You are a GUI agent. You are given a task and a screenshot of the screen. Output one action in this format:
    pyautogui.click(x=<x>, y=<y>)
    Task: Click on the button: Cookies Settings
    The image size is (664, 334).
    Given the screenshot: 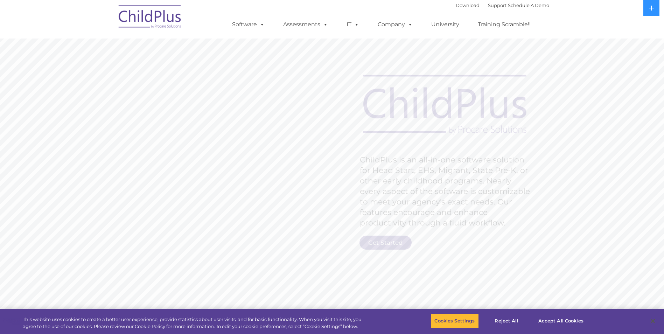 What is the action you would take?
    pyautogui.click(x=454, y=321)
    